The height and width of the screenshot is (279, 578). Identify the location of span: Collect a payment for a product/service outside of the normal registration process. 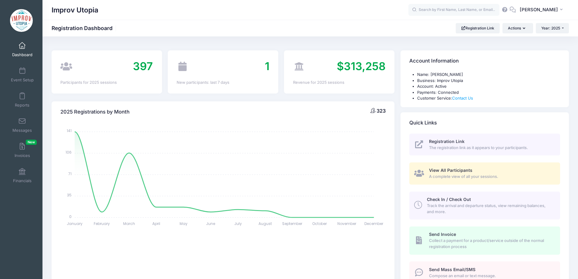
(491, 243).